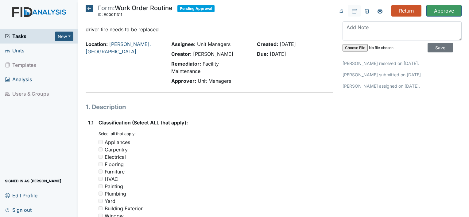  I want to click on span: Form:, so click(106, 8).